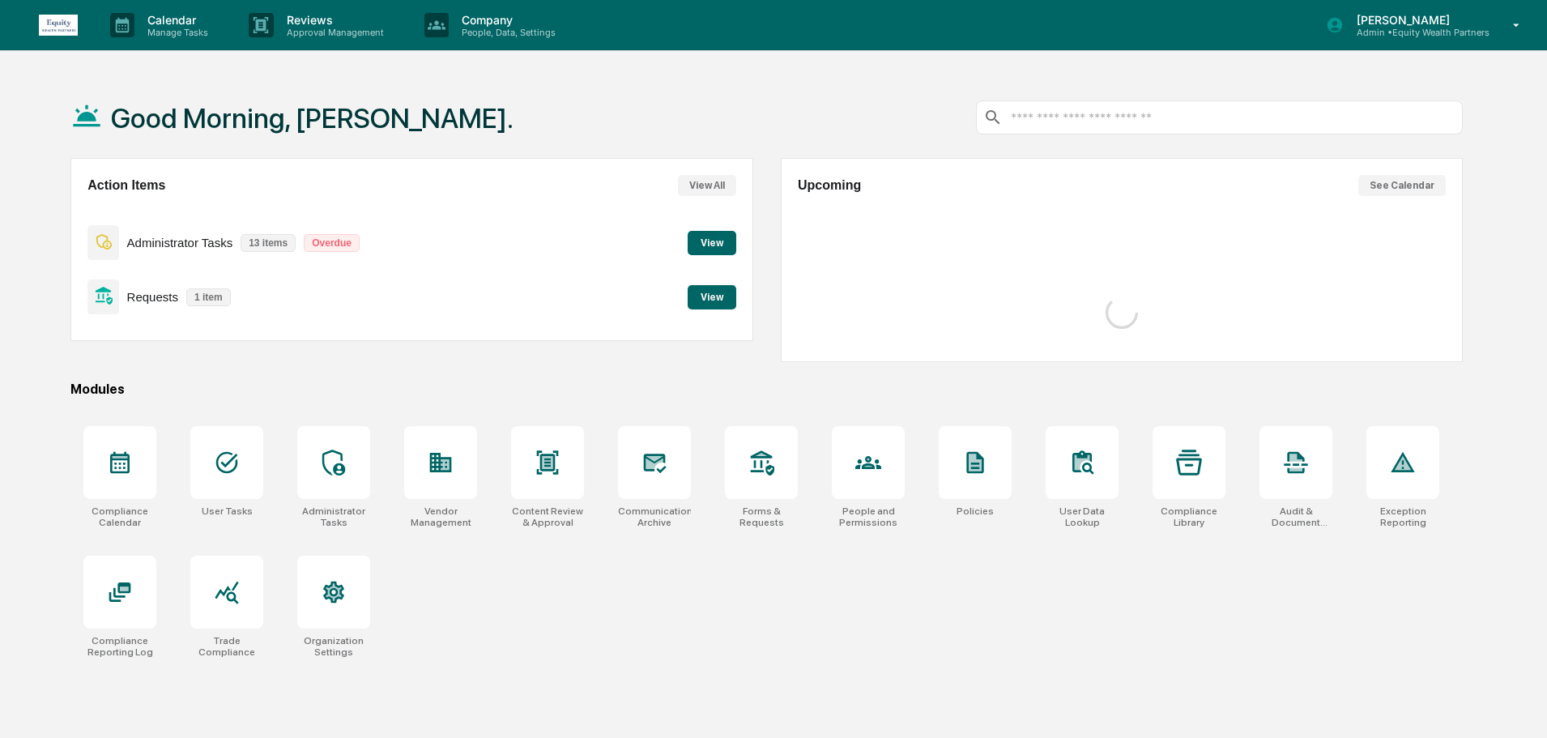  What do you see at coordinates (227, 511) in the screenshot?
I see `div: User Tasks` at bounding box center [227, 511].